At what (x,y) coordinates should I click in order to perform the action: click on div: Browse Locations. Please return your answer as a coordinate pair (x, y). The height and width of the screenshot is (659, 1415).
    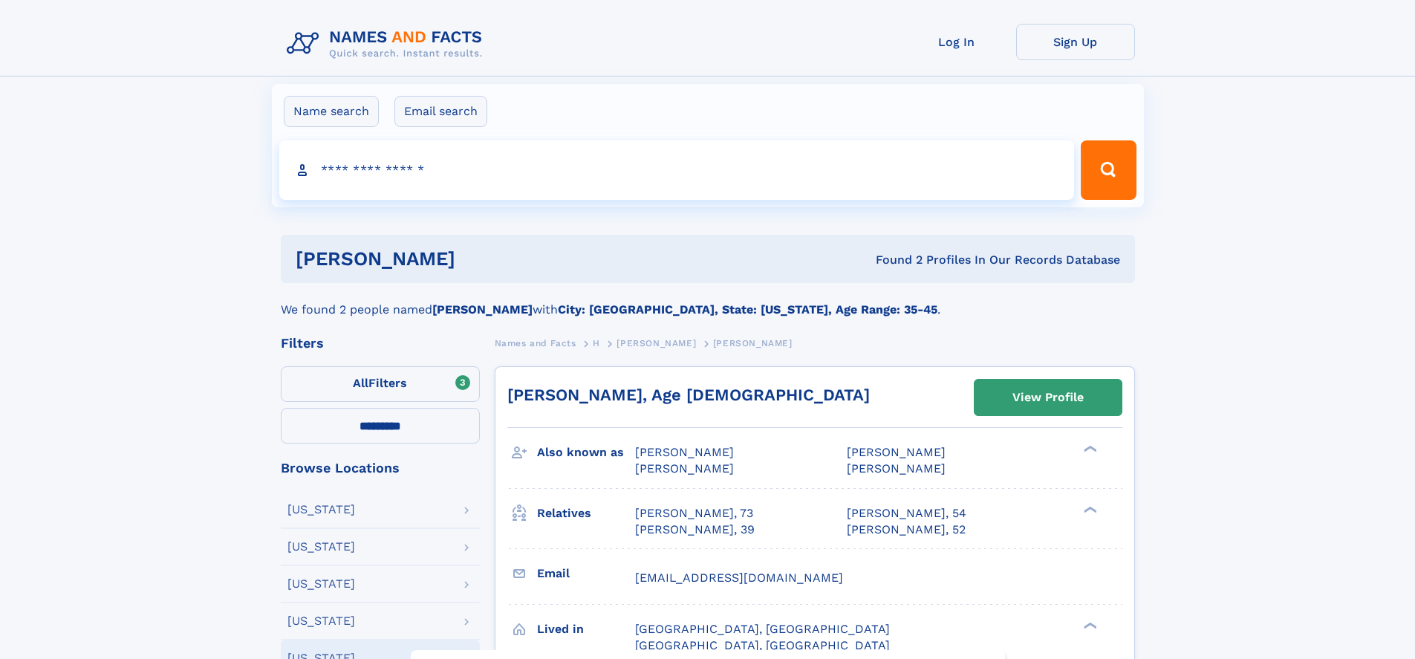
    Looking at the image, I should click on (380, 468).